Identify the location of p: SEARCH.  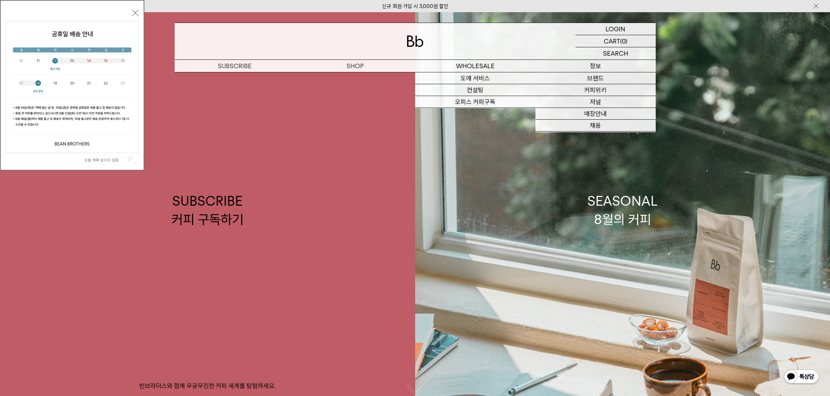
(615, 53).